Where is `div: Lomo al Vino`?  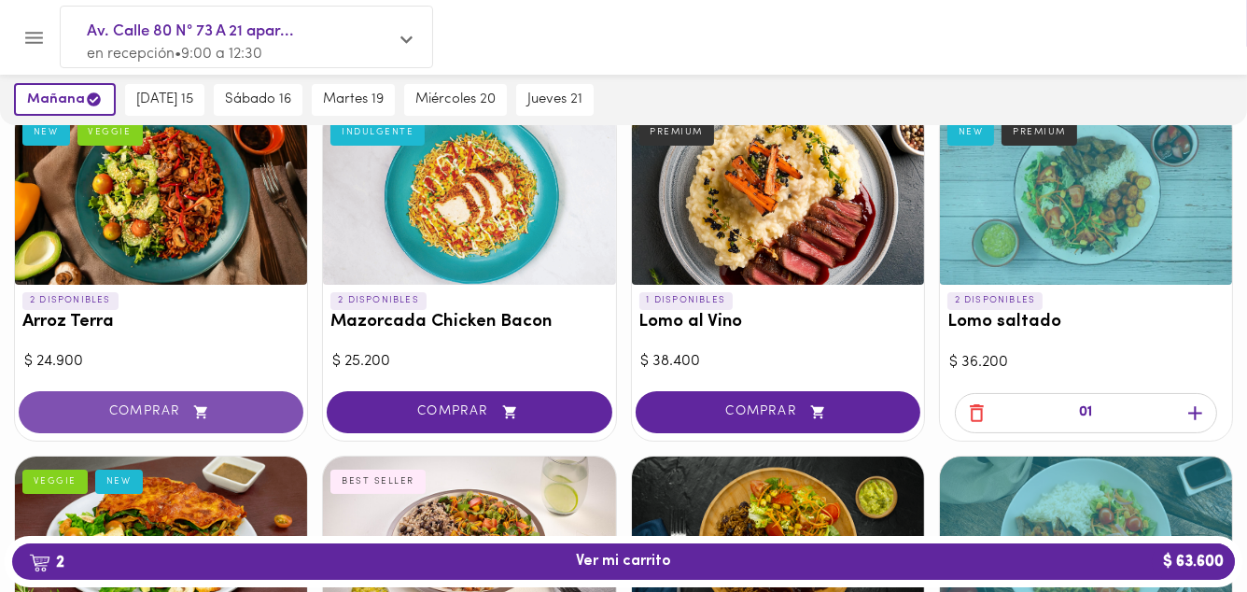
div: Lomo al Vino is located at coordinates (777, 196).